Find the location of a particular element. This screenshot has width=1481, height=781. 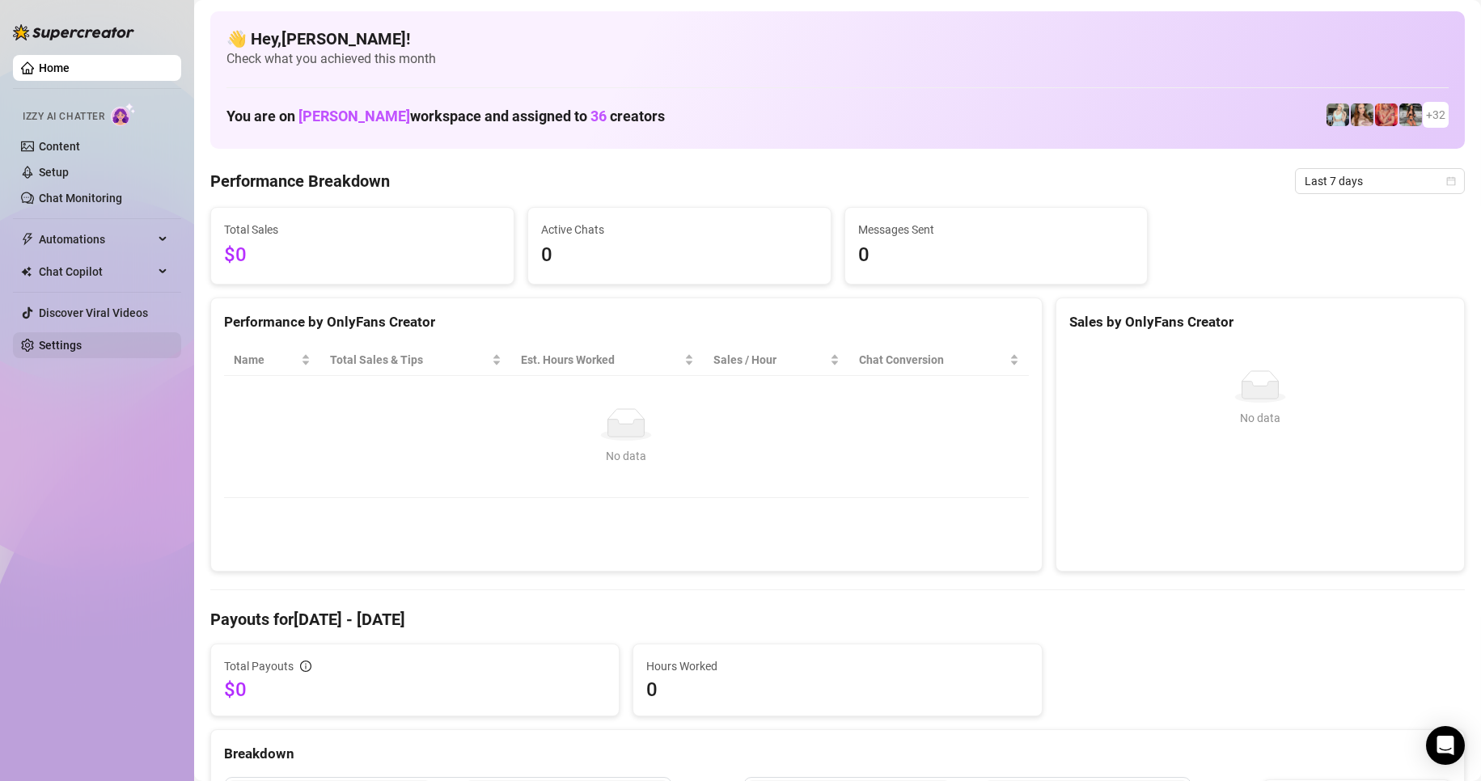

span: Check what you achieved this month is located at coordinates (837, 59).